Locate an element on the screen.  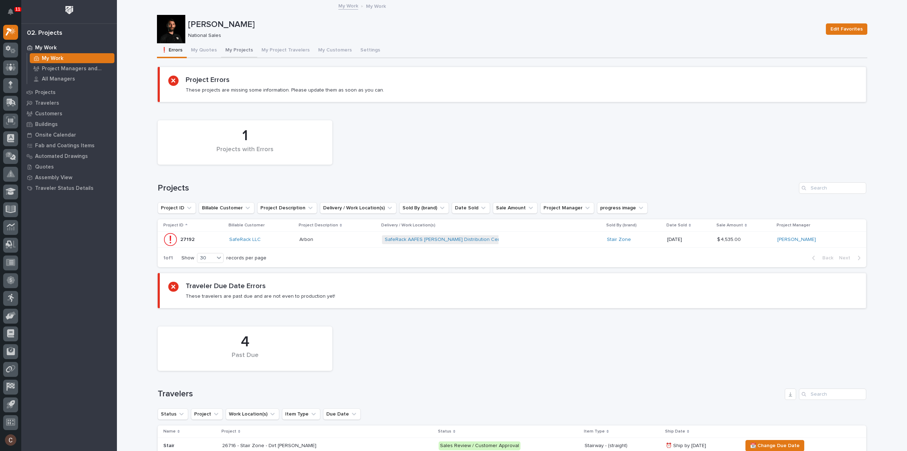
a: Stair Zone is located at coordinates (619, 239).